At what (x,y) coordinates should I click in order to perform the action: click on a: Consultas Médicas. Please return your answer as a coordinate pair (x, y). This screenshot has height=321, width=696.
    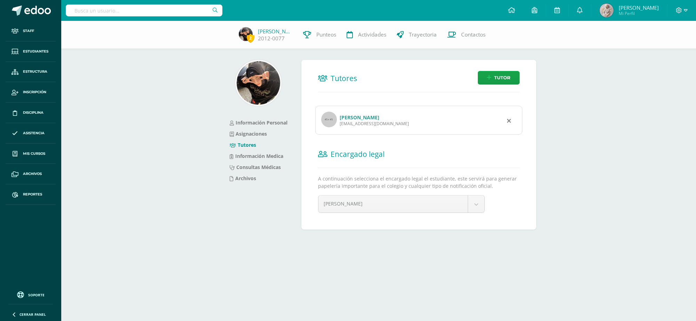
    Looking at the image, I should click on (255, 167).